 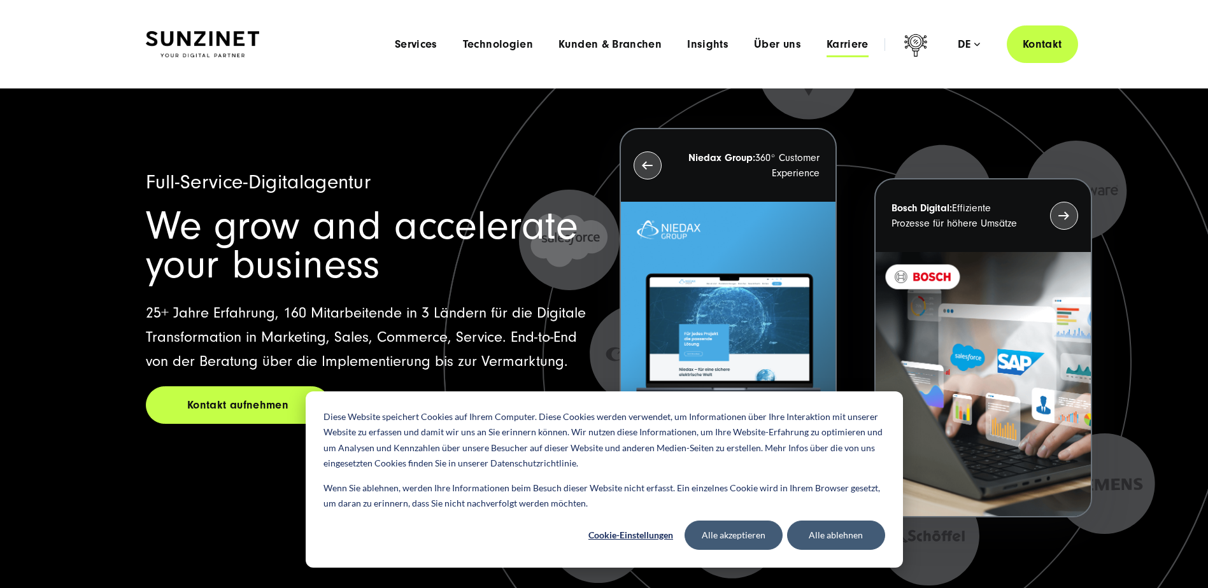 What do you see at coordinates (367, 337) in the screenshot?
I see `p: 25+ Jahre Erfahrung, 160 Mitarbeitende in 3 Ländern für die Digitale Transformation in Marketing,...` at bounding box center [367, 337].